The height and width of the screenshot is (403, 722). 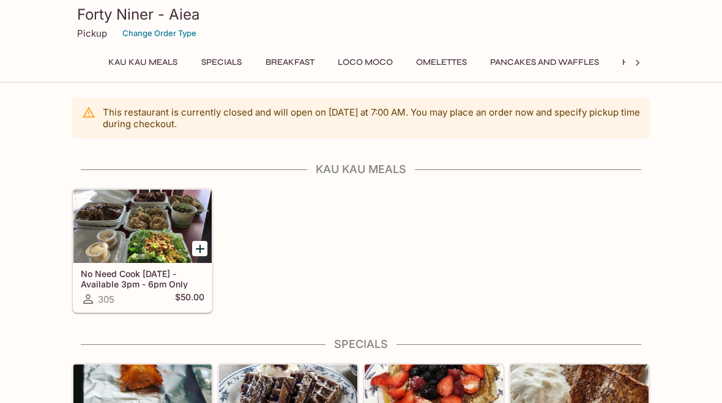 I want to click on h3: Forty Niner - Aiea, so click(x=361, y=14).